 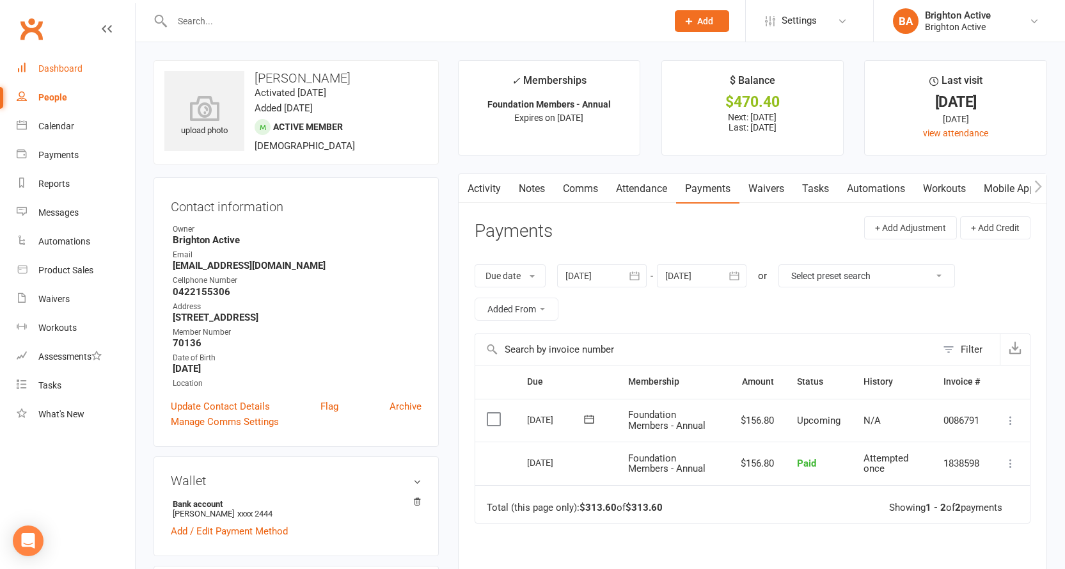 I want to click on th: Due, so click(x=566, y=381).